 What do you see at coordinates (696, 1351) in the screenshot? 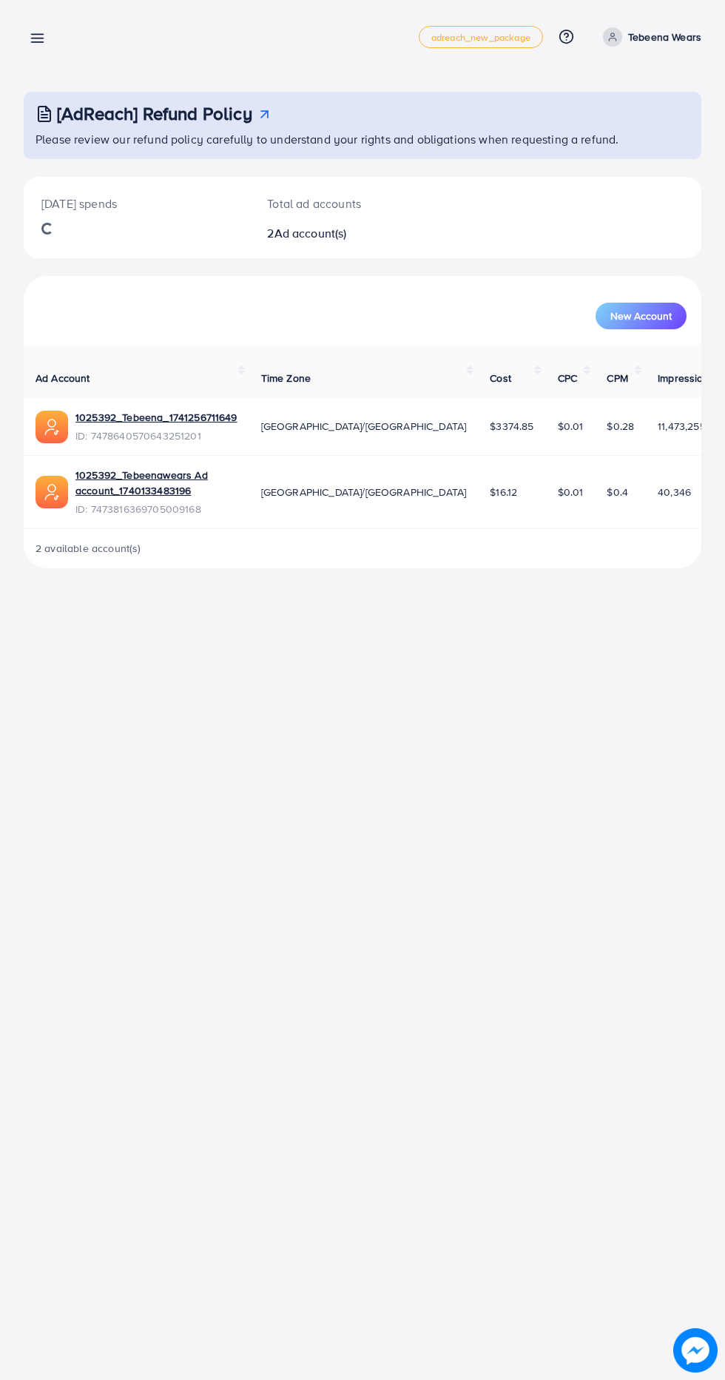
I see `img: image` at bounding box center [696, 1351].